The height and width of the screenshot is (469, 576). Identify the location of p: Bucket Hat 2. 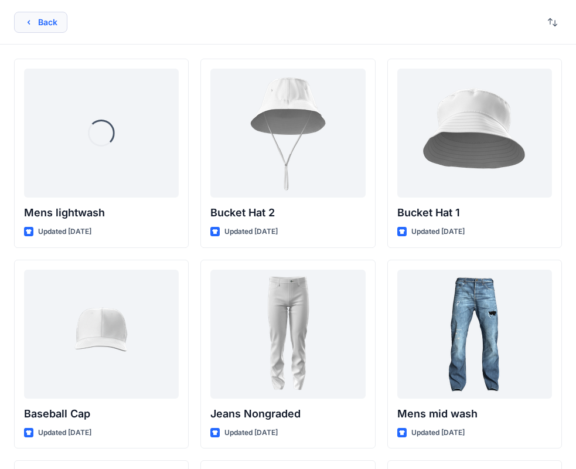
(288, 213).